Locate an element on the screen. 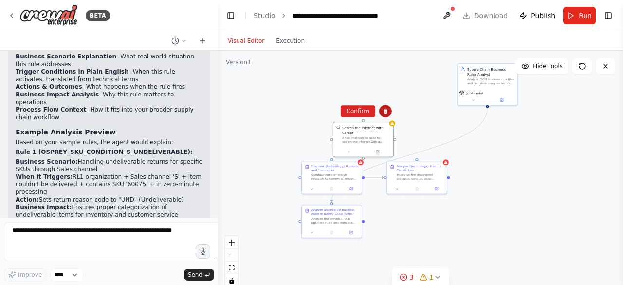  li: Ensures proper categorization of undeliverable items for inventory and customer service is located at coordinates (109, 211).